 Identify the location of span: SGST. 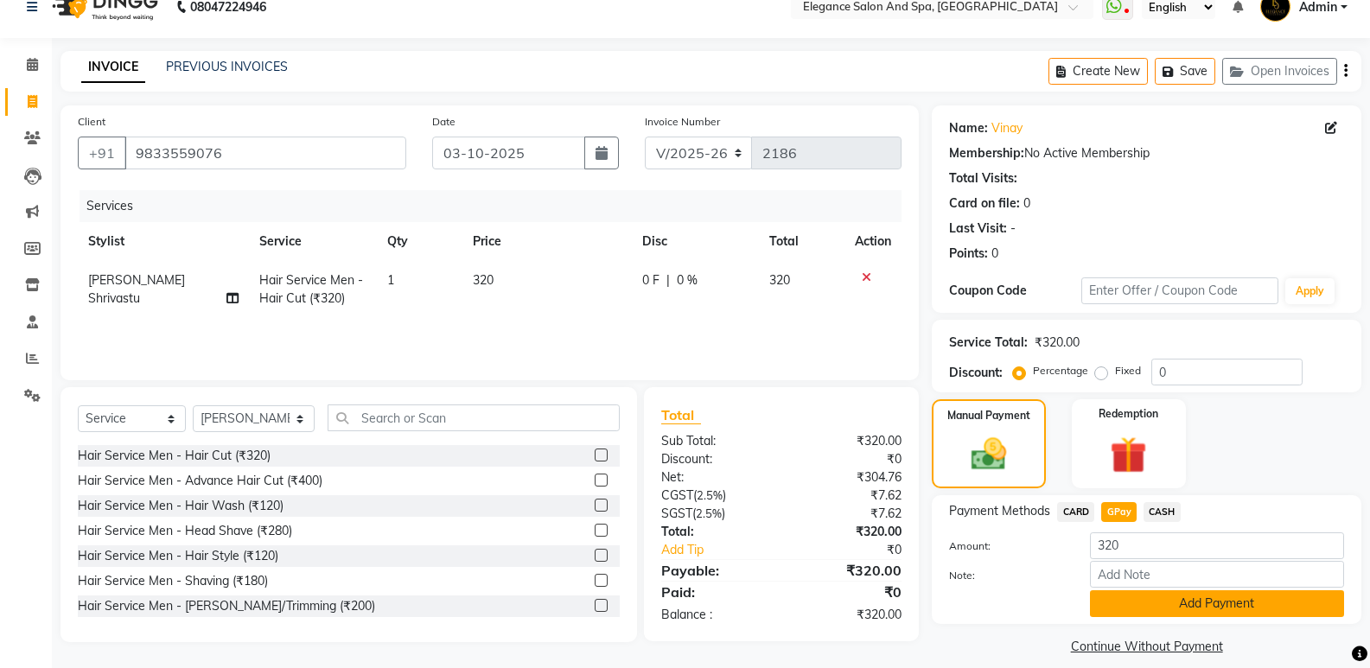
(677, 513).